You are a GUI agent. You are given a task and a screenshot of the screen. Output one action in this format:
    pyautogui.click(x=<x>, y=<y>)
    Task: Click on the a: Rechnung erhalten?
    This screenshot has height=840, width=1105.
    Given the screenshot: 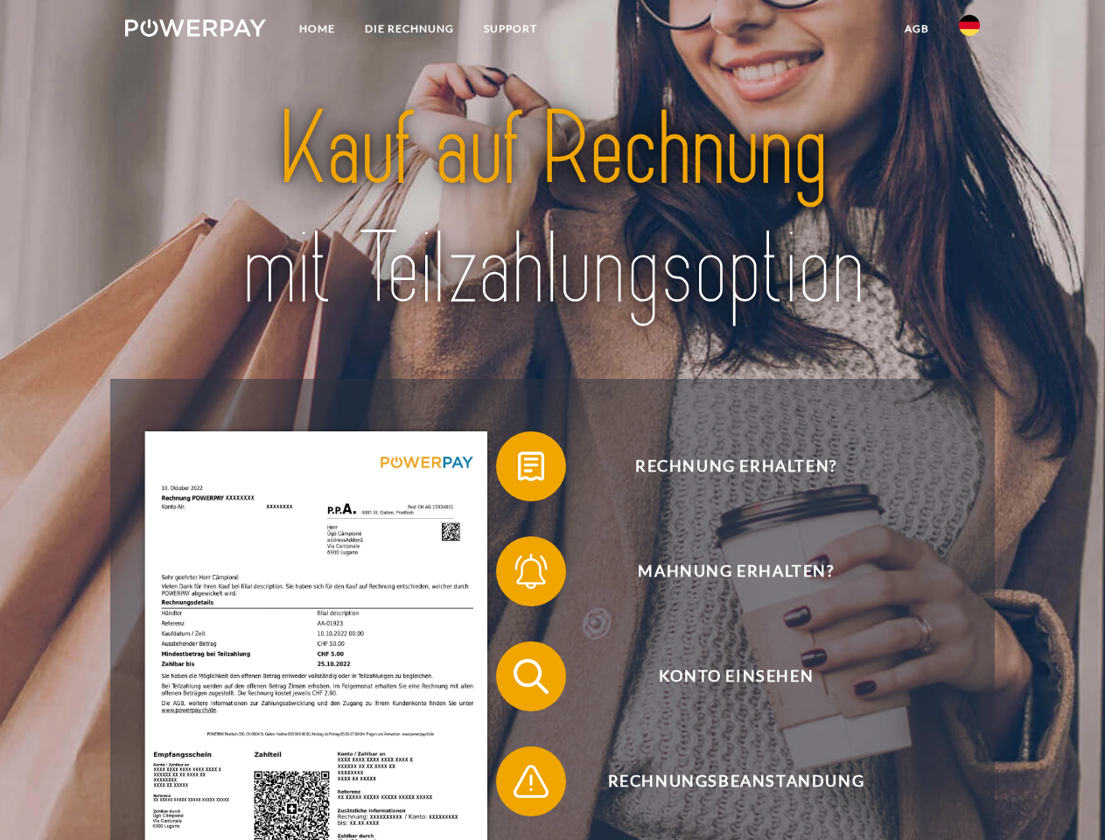 What is the action you would take?
    pyautogui.click(x=723, y=466)
    